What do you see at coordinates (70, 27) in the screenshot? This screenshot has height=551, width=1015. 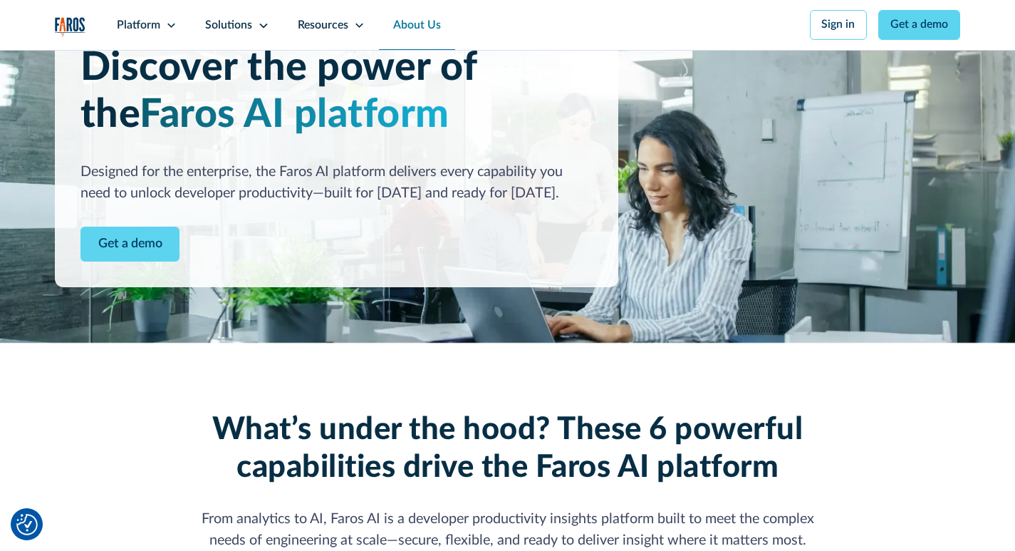 I see `a: home` at bounding box center [70, 27].